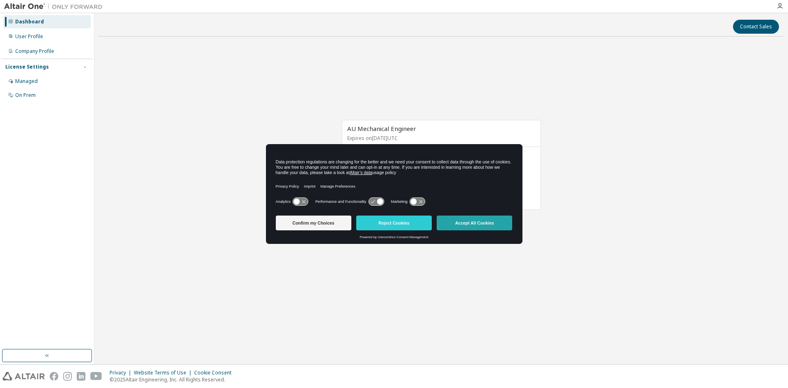 The width and height of the screenshot is (788, 388). What do you see at coordinates (30, 22) in the screenshot?
I see `div: Dashboard` at bounding box center [30, 22].